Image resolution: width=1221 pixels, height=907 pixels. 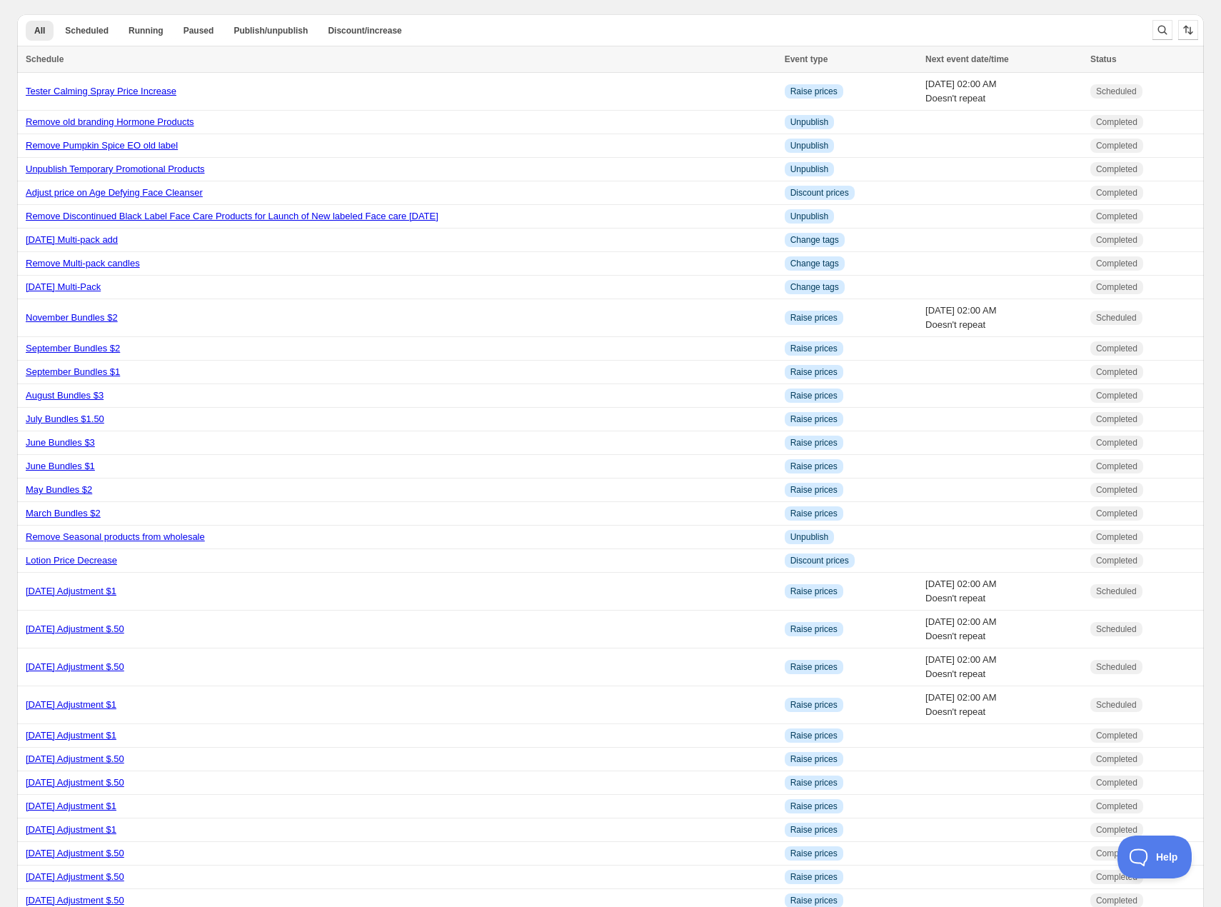 What do you see at coordinates (63, 513) in the screenshot?
I see `a: March Bundles $2` at bounding box center [63, 513].